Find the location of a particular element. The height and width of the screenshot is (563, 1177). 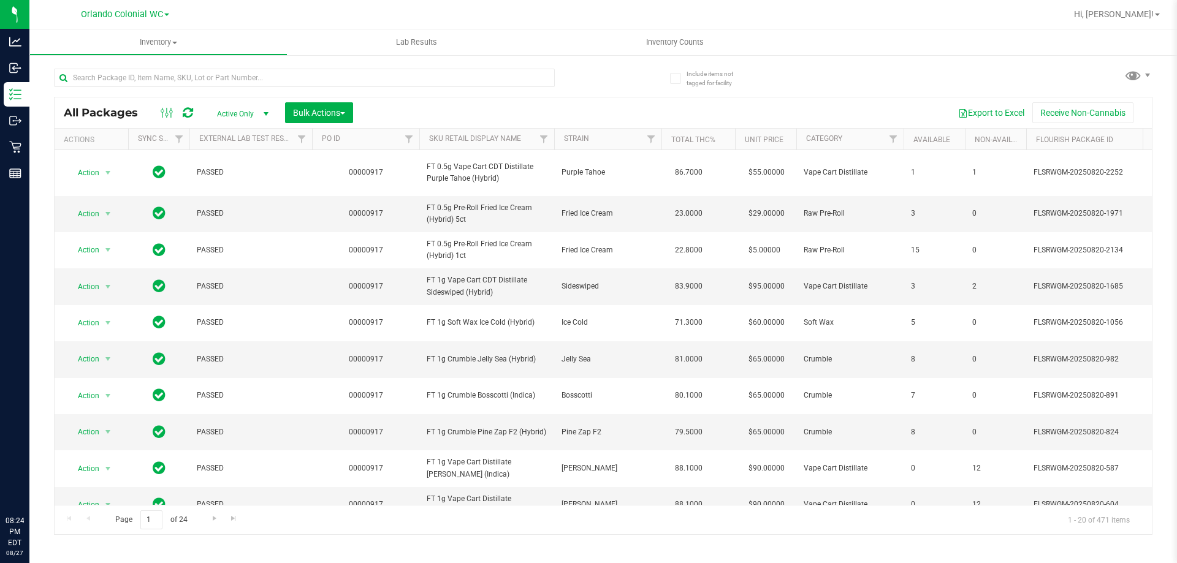

button: Receive Non-Cannabis is located at coordinates (1082, 113).